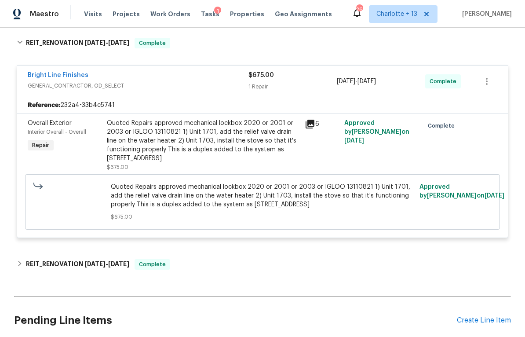  I want to click on span: Quoted Repairs approved mechanical lockbox 2020 or 2001 or 2003 or IGLOO 13110821 1) Unit 1701, a..., so click(263, 196).